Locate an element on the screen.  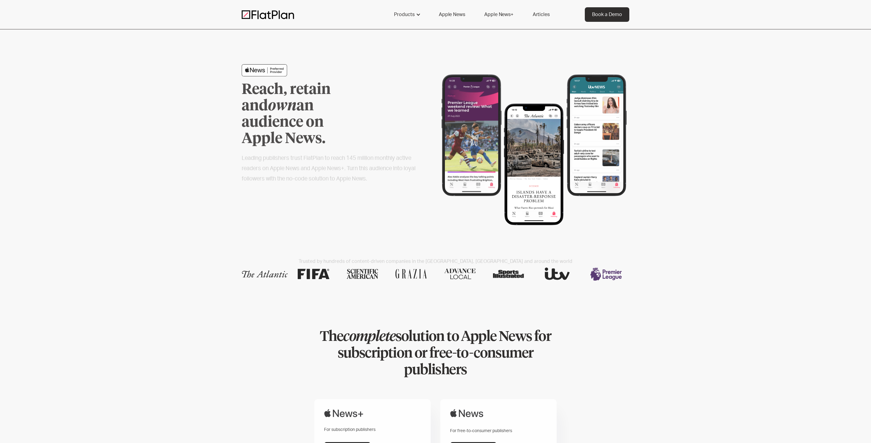
em: complete is located at coordinates (369, 337).